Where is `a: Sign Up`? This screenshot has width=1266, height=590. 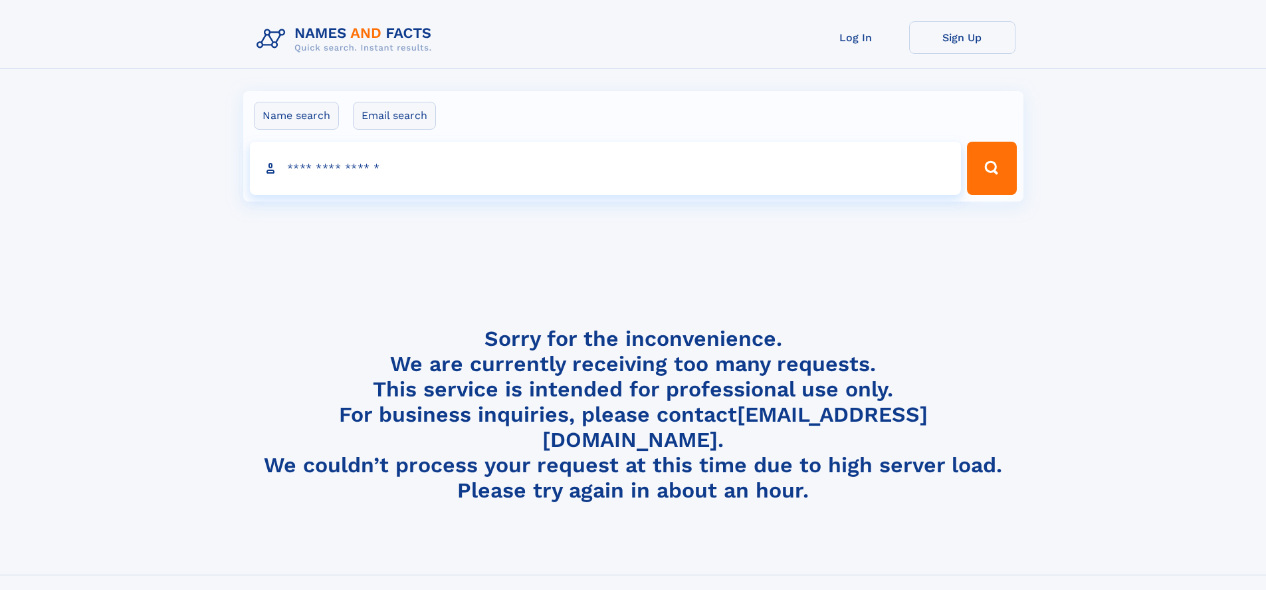
a: Sign Up is located at coordinates (962, 37).